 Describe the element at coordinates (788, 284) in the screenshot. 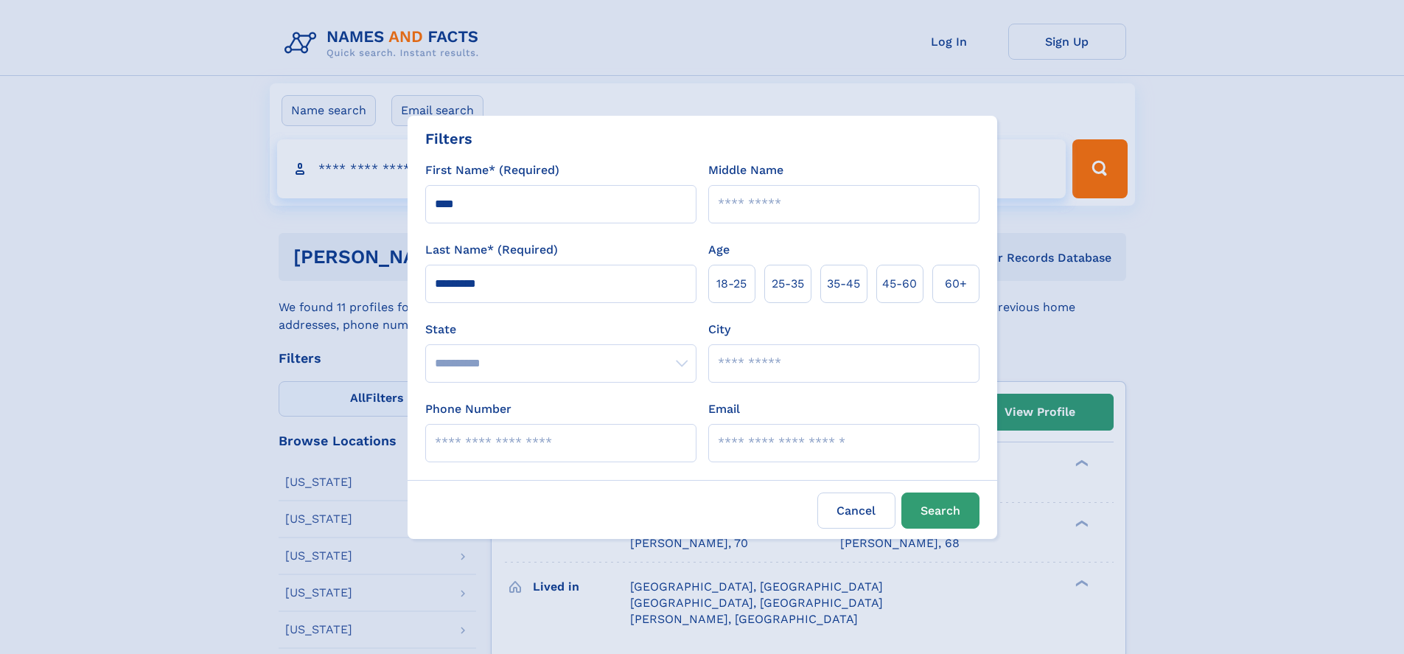

I see `span: 25‑35` at that location.